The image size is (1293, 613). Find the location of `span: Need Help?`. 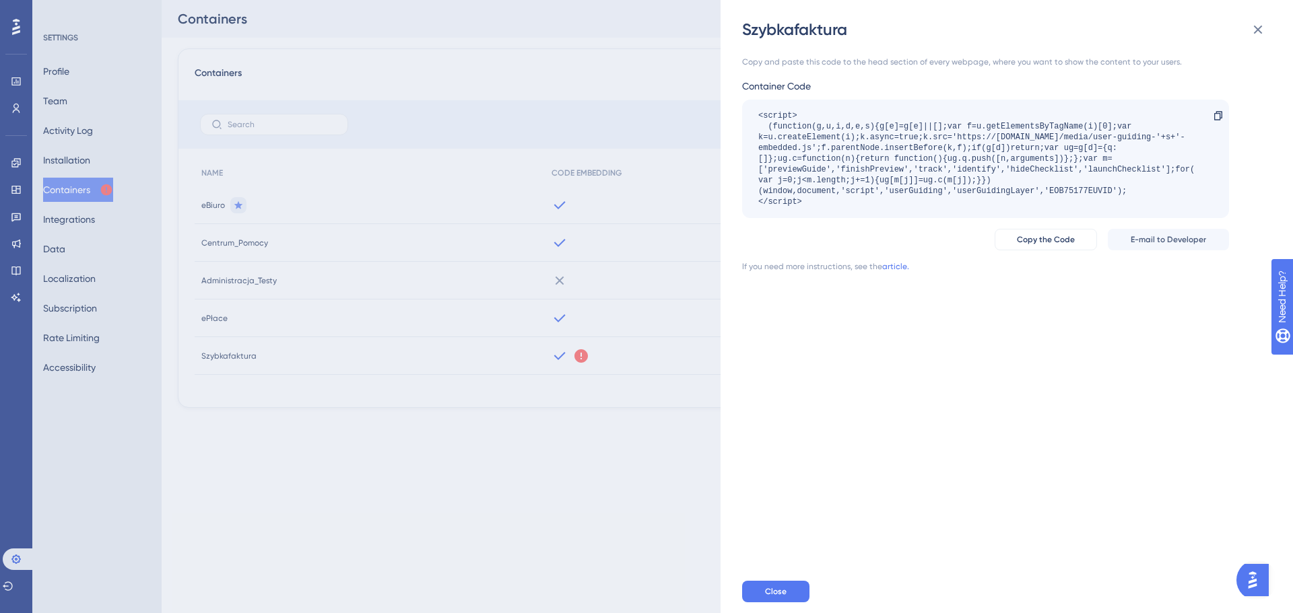

span: Need Help? is located at coordinates (58, 11).